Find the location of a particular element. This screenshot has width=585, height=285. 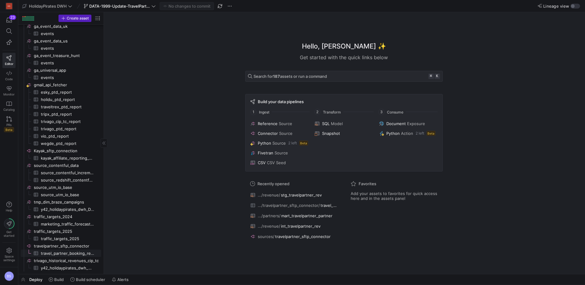

span: tmp_dim_braze_campaigns​​​​​​​​ is located at coordinates (67, 202).